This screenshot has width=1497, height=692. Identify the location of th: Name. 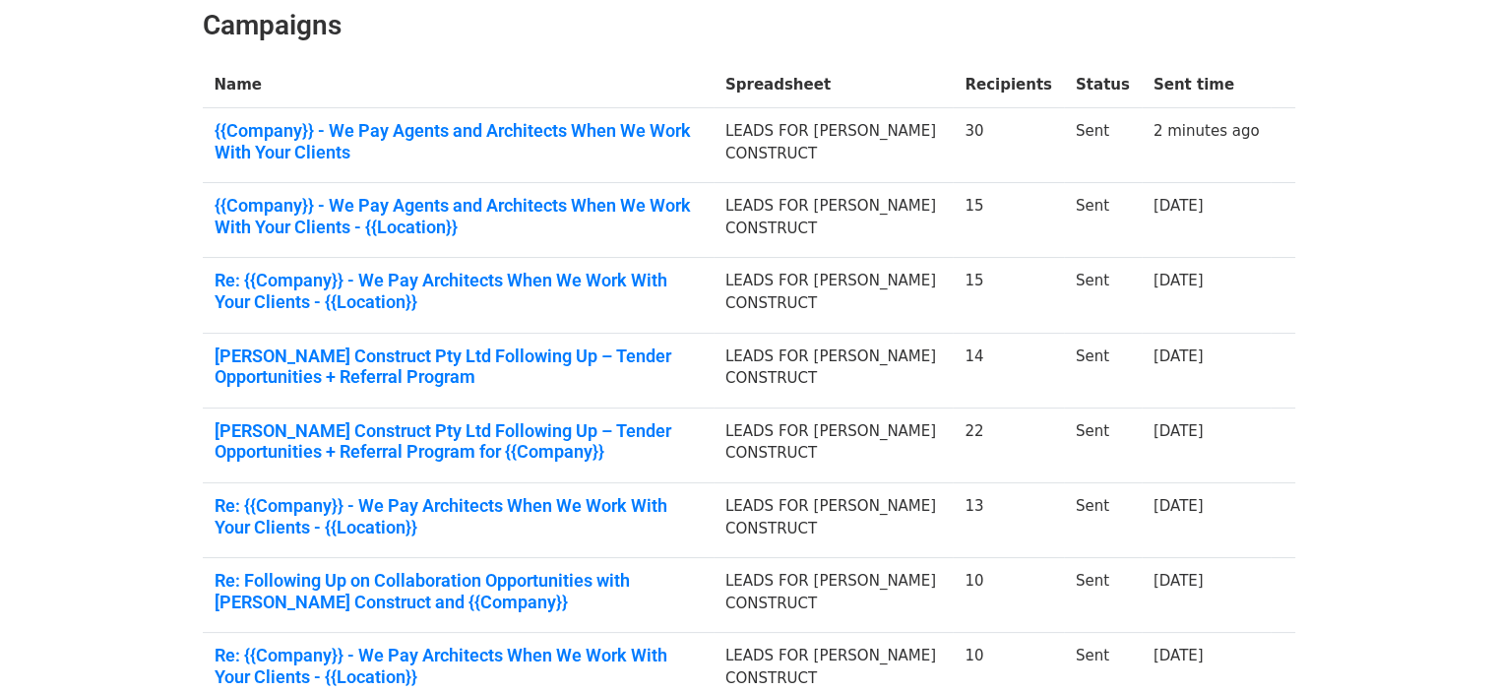
(458, 85).